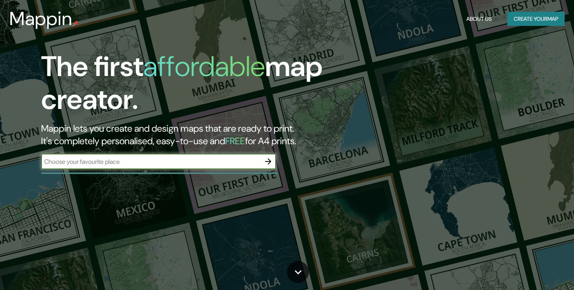 Image resolution: width=574 pixels, height=290 pixels. I want to click on h3: Mappin, so click(41, 19).